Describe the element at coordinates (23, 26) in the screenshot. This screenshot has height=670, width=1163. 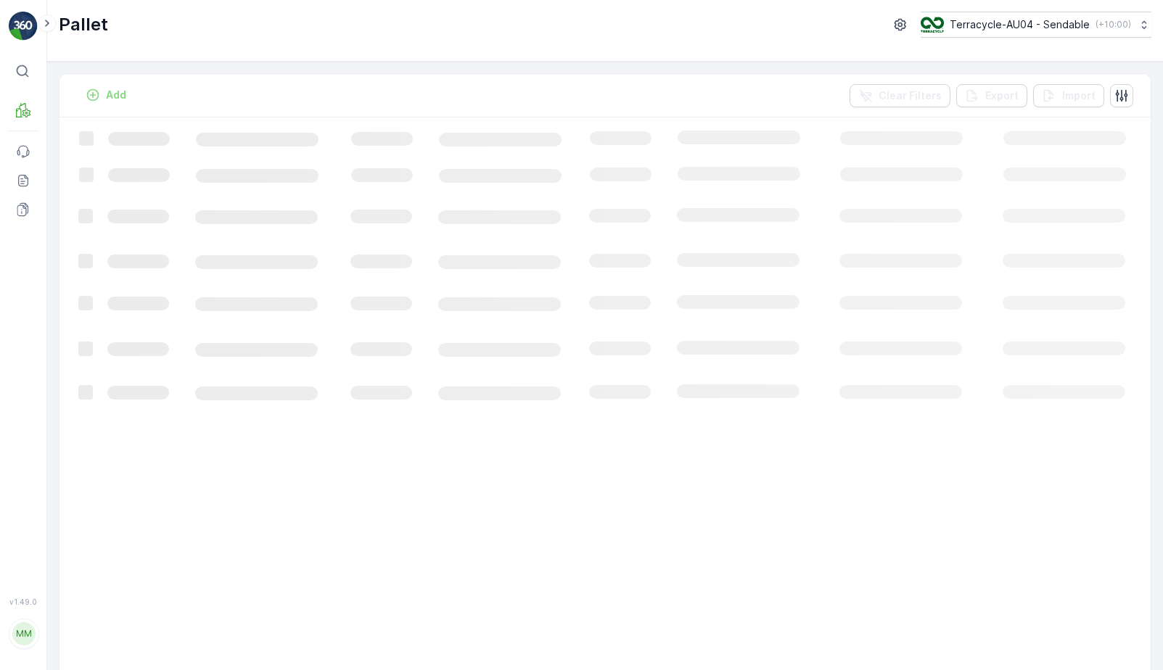
I see `img: logo` at that location.